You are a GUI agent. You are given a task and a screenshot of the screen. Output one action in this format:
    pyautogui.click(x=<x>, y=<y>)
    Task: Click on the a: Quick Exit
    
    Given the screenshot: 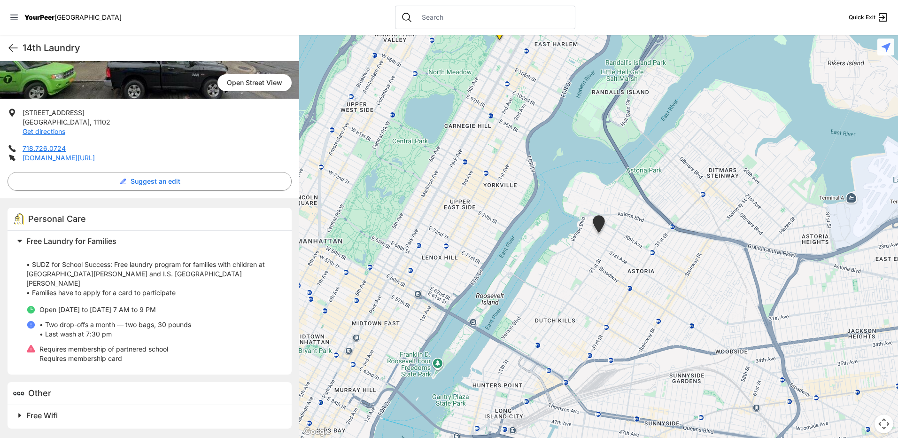 What is the action you would take?
    pyautogui.click(x=869, y=17)
    